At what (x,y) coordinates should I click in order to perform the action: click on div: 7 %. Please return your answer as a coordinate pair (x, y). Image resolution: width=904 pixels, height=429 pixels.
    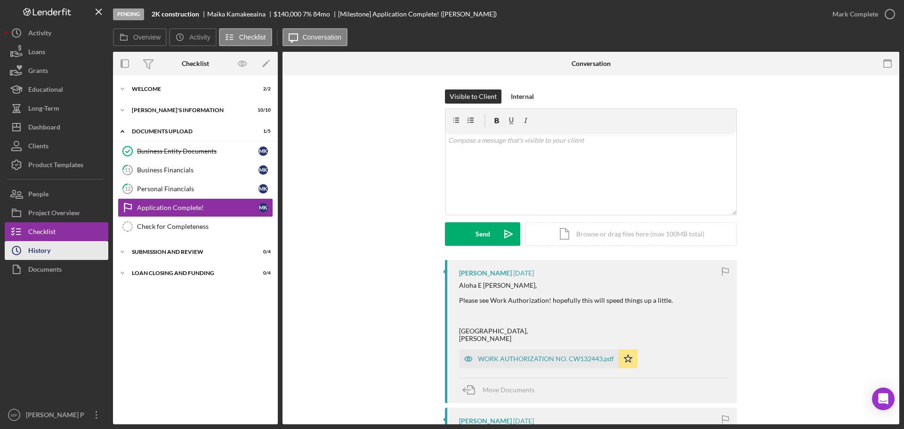
    Looking at the image, I should click on (307, 14).